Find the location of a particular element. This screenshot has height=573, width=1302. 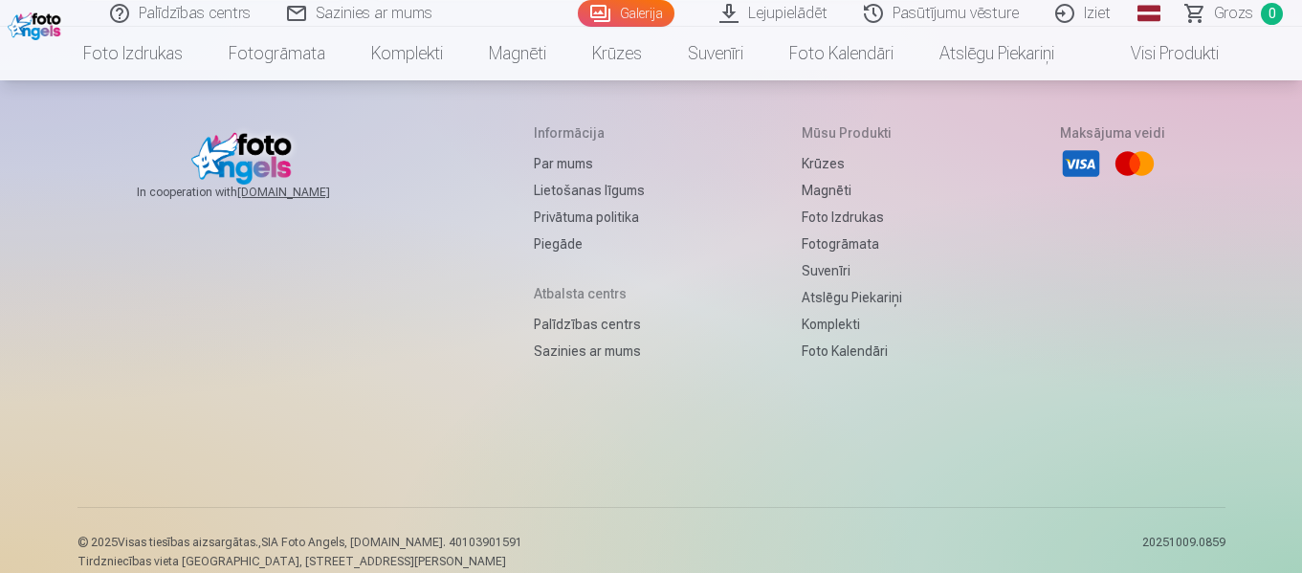

p: © 2025 Visas tiesības aizsargātas. , is located at coordinates (299, 542).